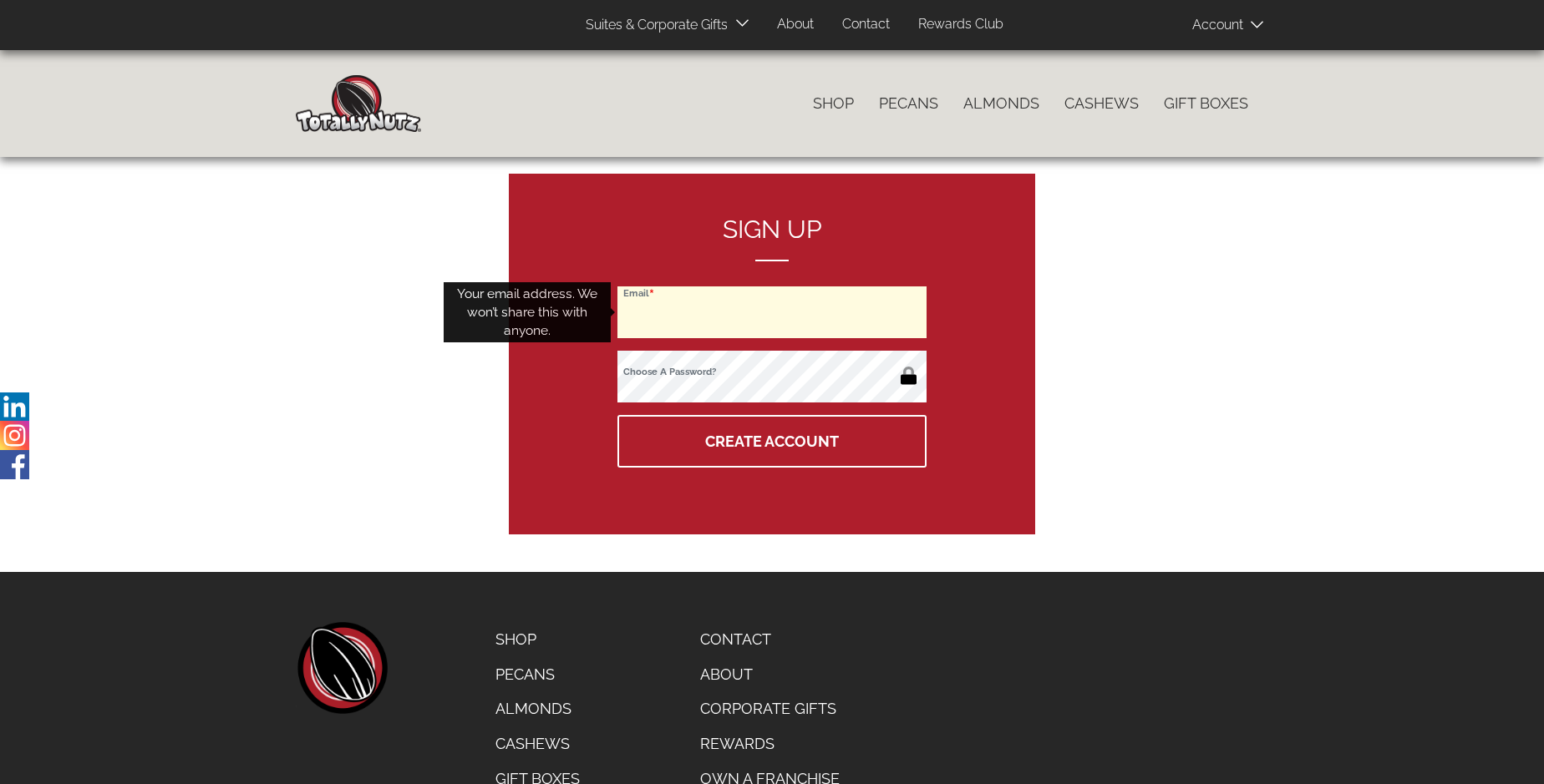 Image resolution: width=1544 pixels, height=784 pixels. I want to click on a: Rewards, so click(770, 744).